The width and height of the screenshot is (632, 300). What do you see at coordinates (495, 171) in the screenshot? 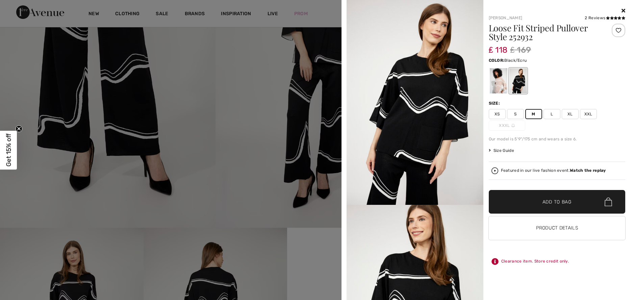
I see `img: Watch the replay` at bounding box center [495, 171].